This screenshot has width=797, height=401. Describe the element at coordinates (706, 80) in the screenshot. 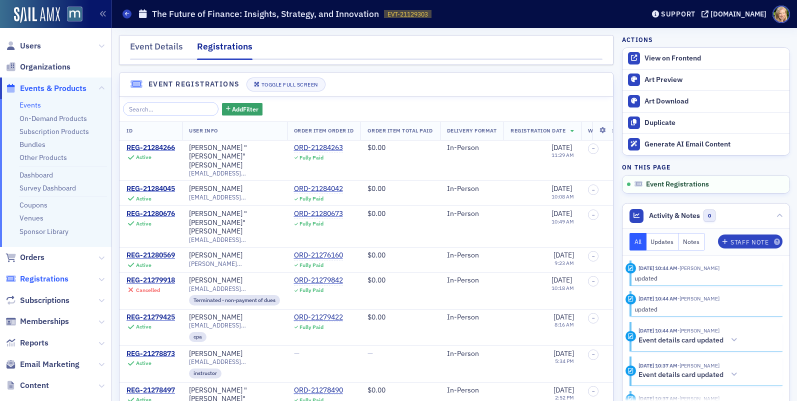

I see `a: Art Preview` at that location.